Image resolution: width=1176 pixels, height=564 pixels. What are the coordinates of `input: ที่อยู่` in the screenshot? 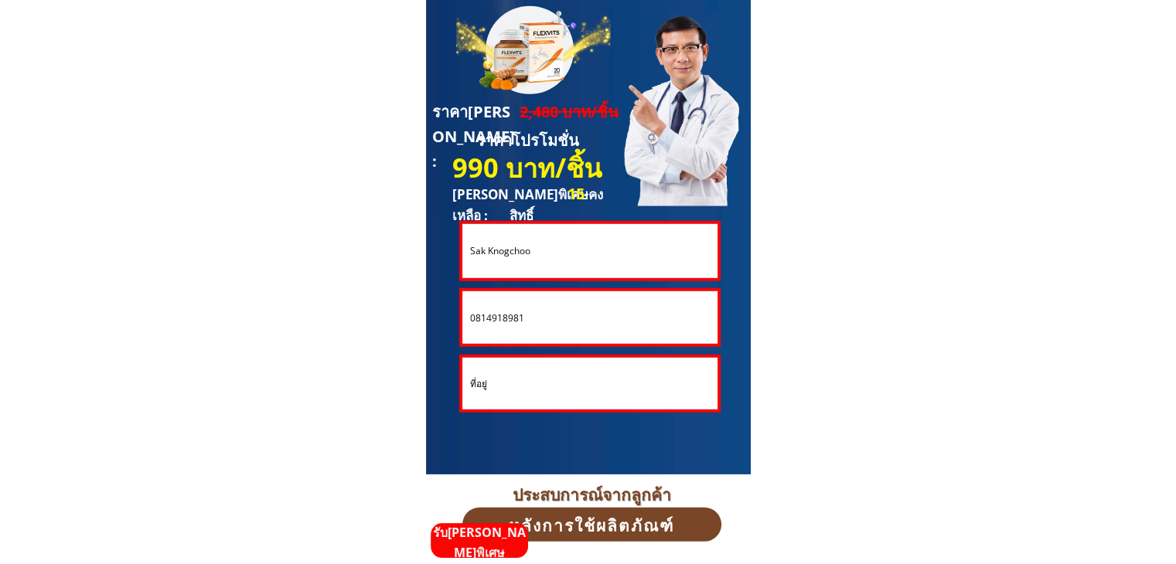 It's located at (590, 384).